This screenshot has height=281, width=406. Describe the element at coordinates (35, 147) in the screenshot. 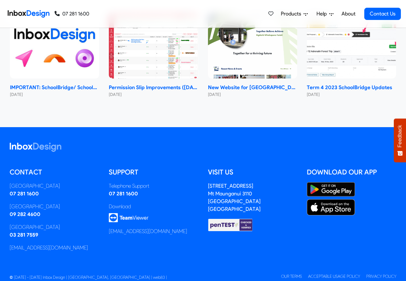

I see `img: logo_inboxdesign_white.svg` at that location.